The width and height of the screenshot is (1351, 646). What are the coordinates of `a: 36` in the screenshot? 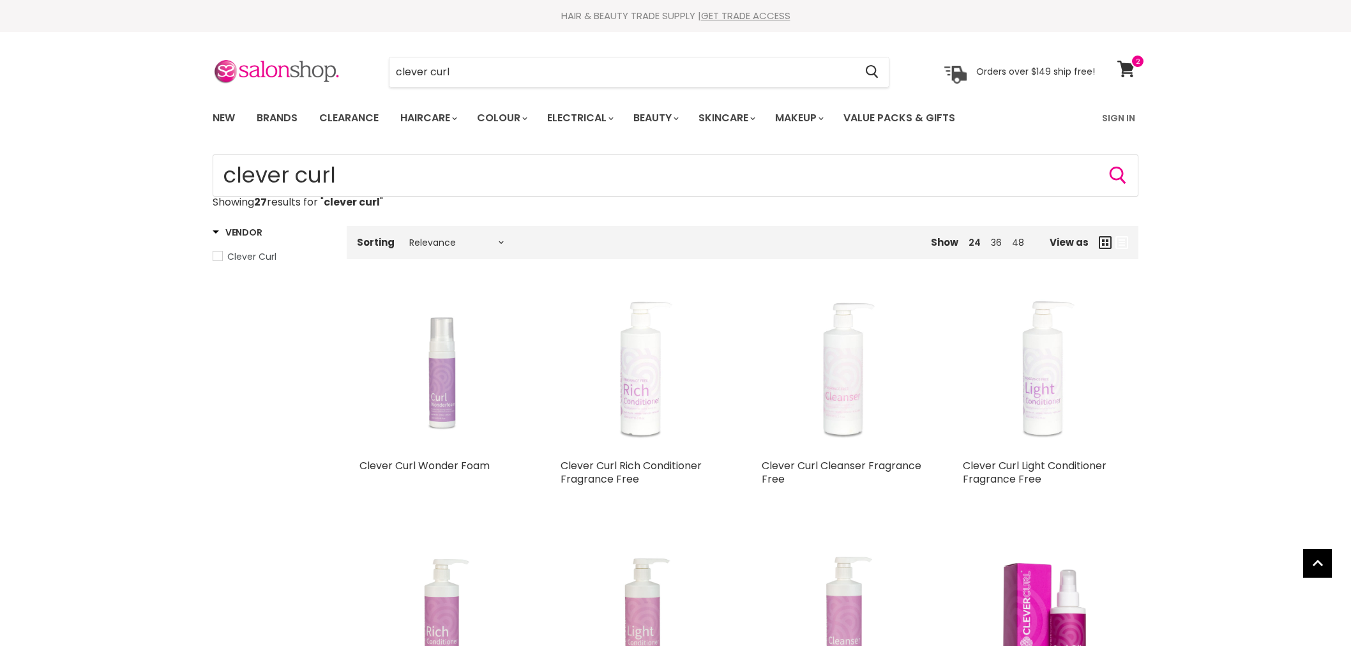 It's located at (996, 243).